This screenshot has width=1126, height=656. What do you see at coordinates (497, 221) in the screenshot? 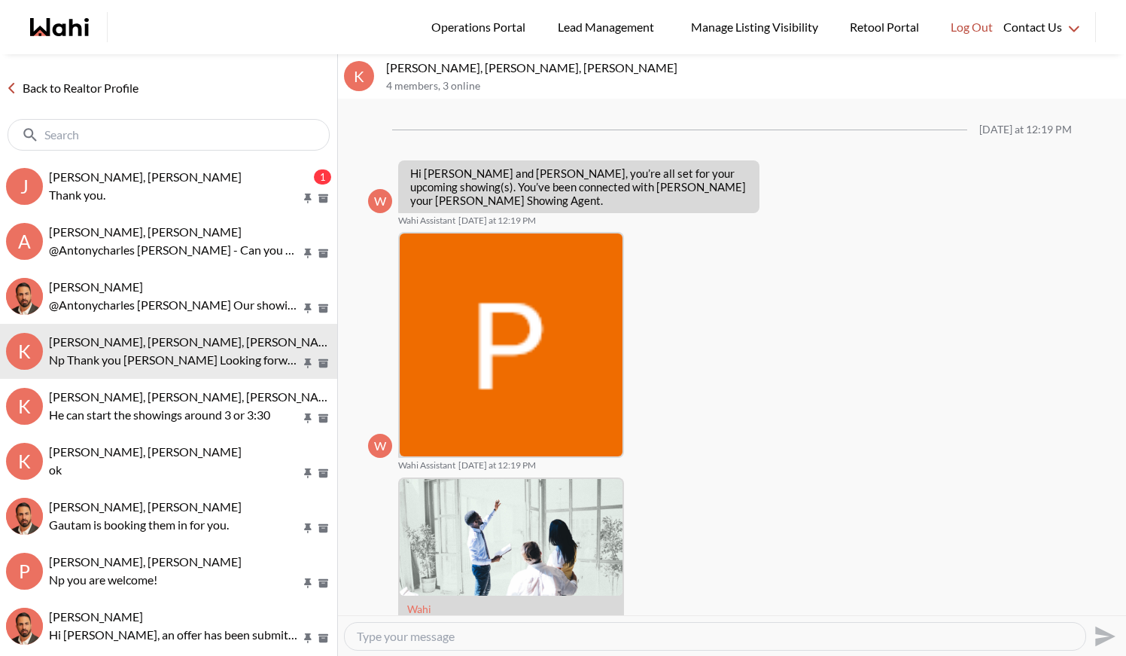
I see `time: 2025-09-27T16:19:06.385Z` at bounding box center [497, 221].